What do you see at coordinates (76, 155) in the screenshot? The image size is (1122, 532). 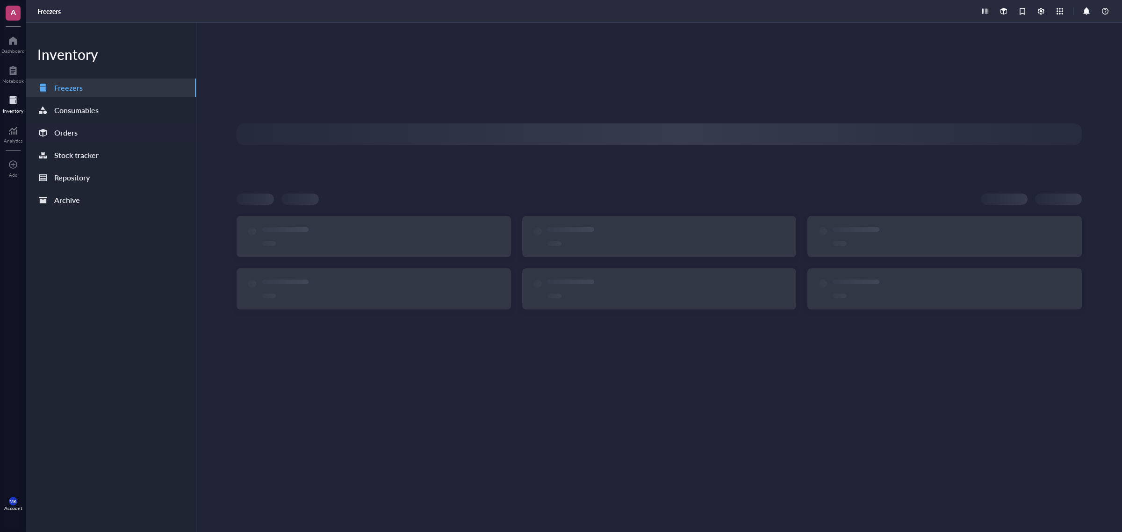 I see `div: Stock tracker` at bounding box center [76, 155].